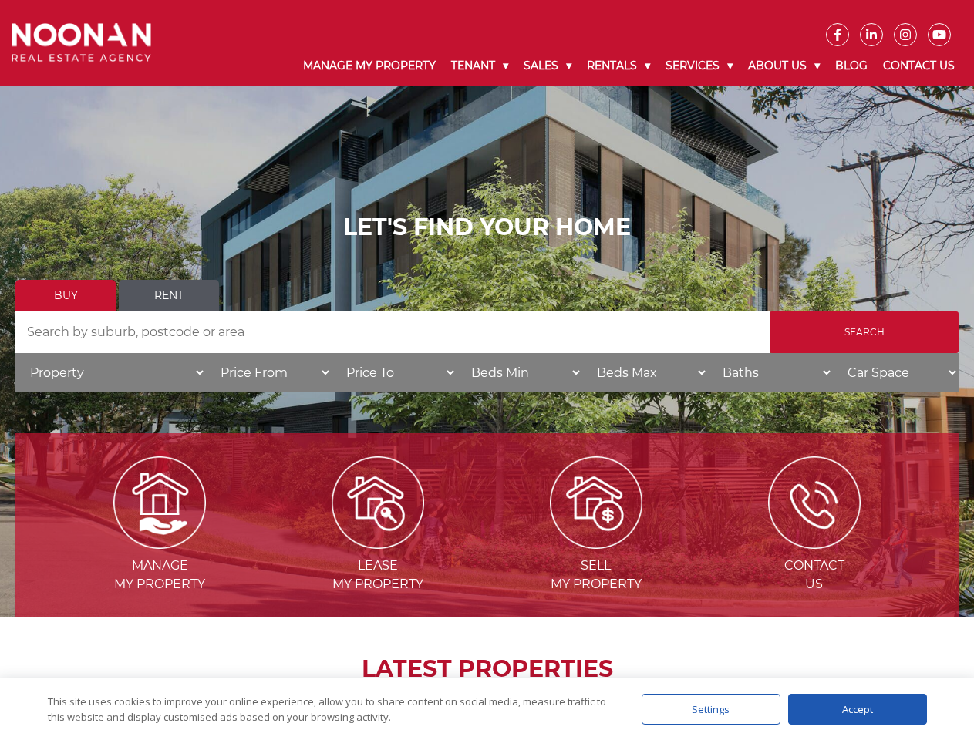  Describe the element at coordinates (548, 66) in the screenshot. I see `a: Sales` at that location.